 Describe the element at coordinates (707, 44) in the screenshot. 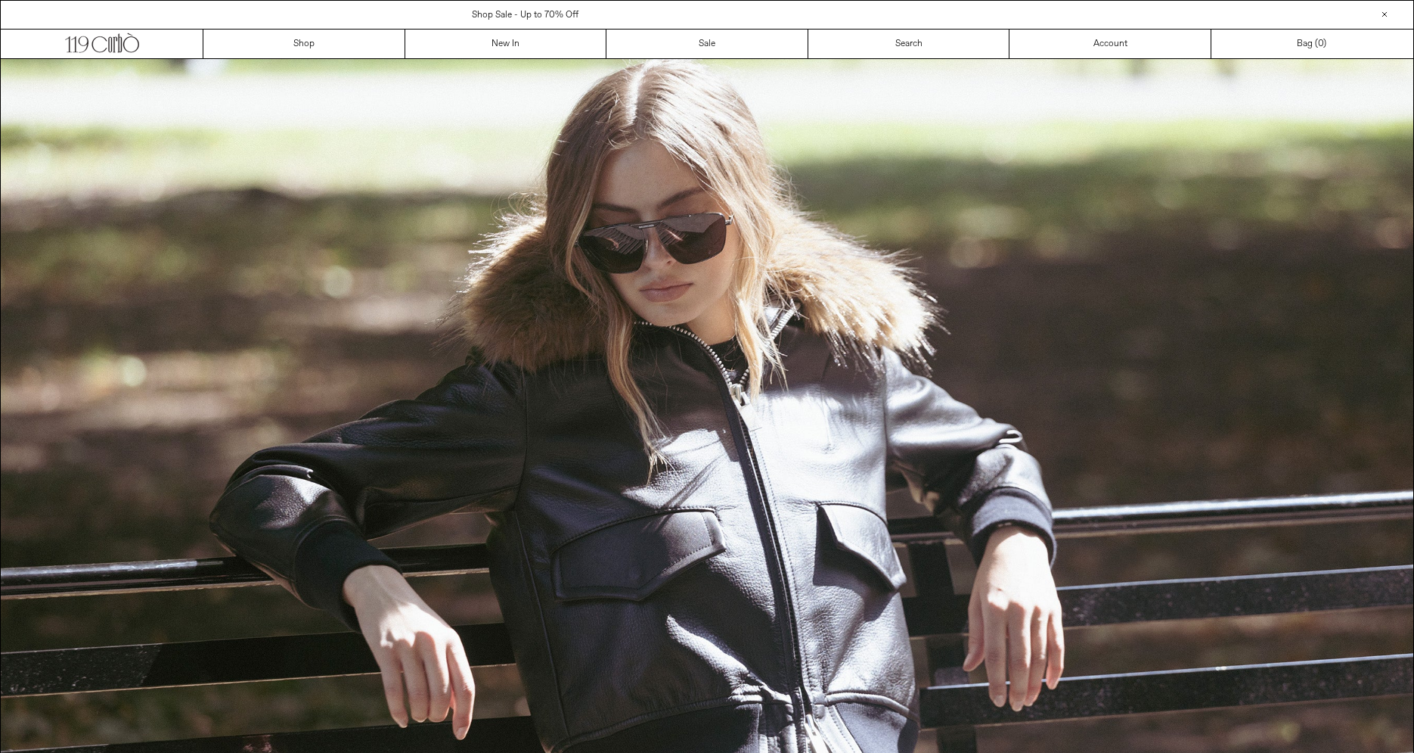

I see `a: Sale` at that location.